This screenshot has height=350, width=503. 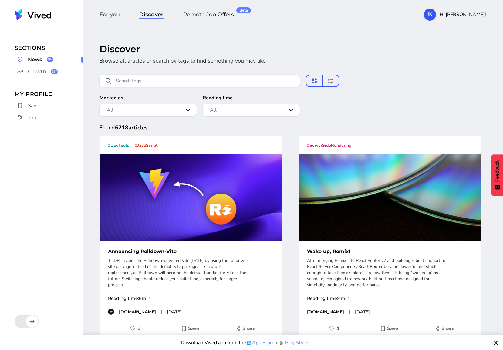 What do you see at coordinates (390, 251) in the screenshot?
I see `h1: Wake up, Remix!` at bounding box center [390, 251].